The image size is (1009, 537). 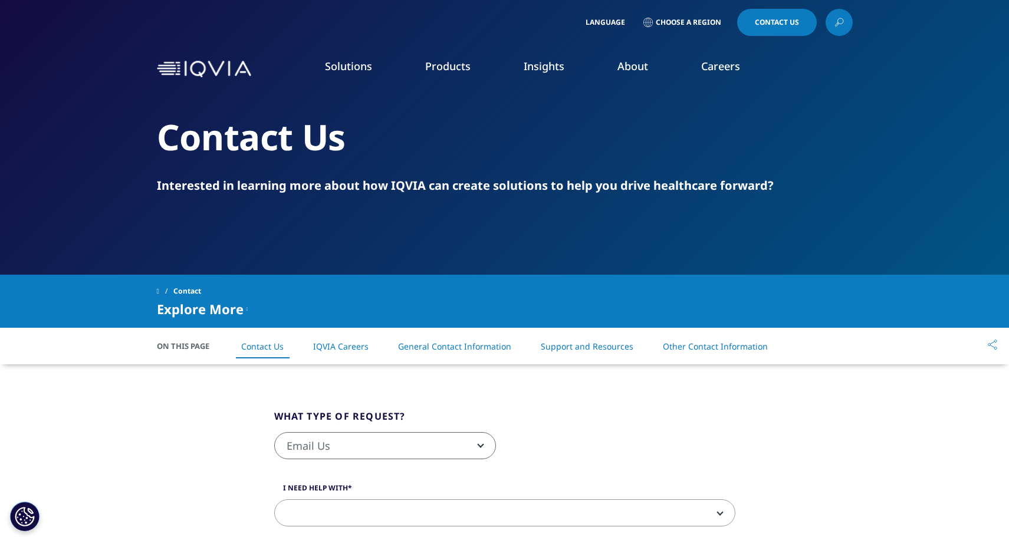 I want to click on span: Language, so click(x=605, y=22).